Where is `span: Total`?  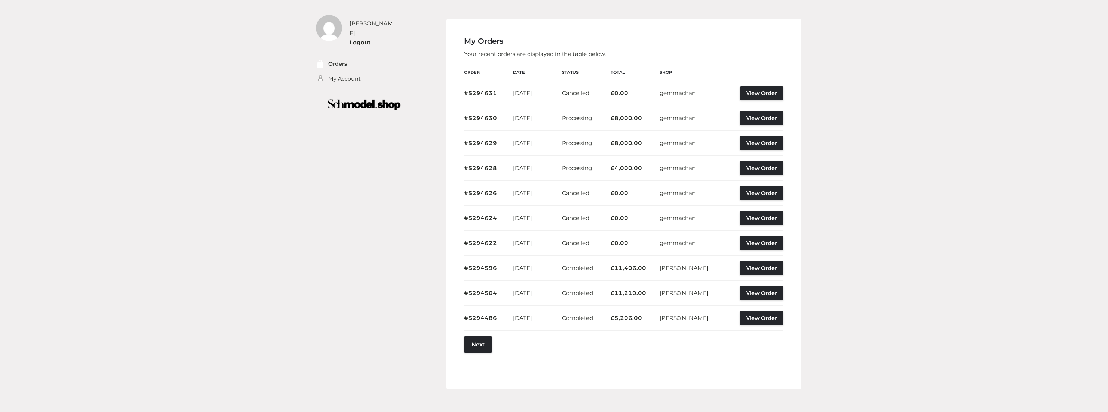 span: Total is located at coordinates (618, 72).